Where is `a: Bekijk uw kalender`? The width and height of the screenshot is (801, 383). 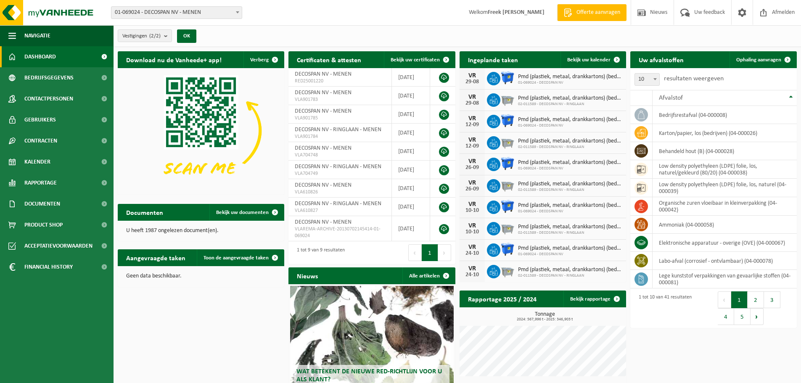 a: Bekijk uw kalender is located at coordinates (593, 60).